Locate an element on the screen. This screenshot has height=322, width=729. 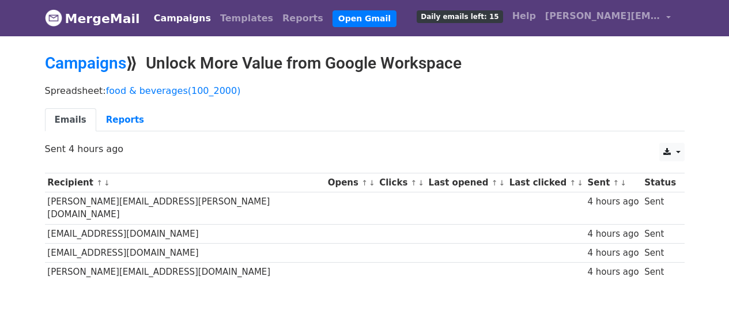
a: Daily emails left: 15 is located at coordinates (460, 16).